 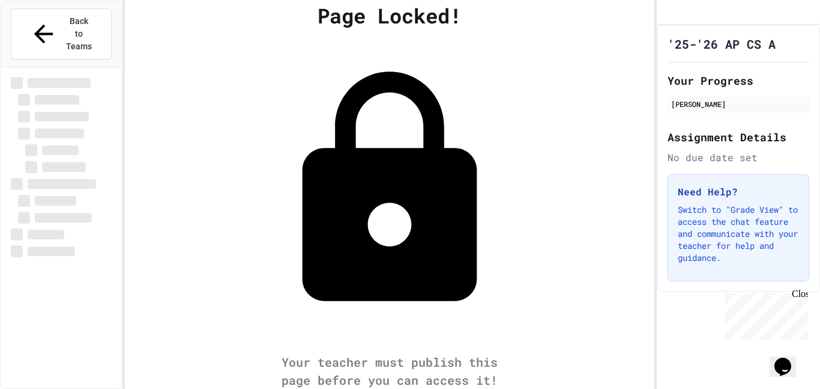 What do you see at coordinates (722, 44) in the screenshot?
I see `h1: '25-'26 AP CS A` at bounding box center [722, 44].